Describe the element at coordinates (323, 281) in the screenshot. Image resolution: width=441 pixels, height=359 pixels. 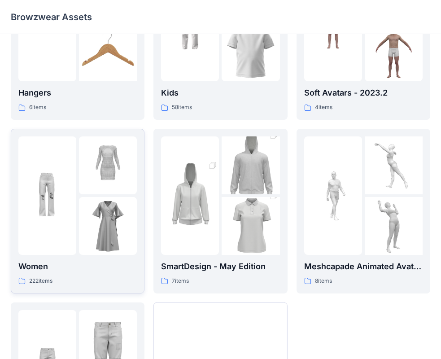
I see `p: 8 items` at that location.